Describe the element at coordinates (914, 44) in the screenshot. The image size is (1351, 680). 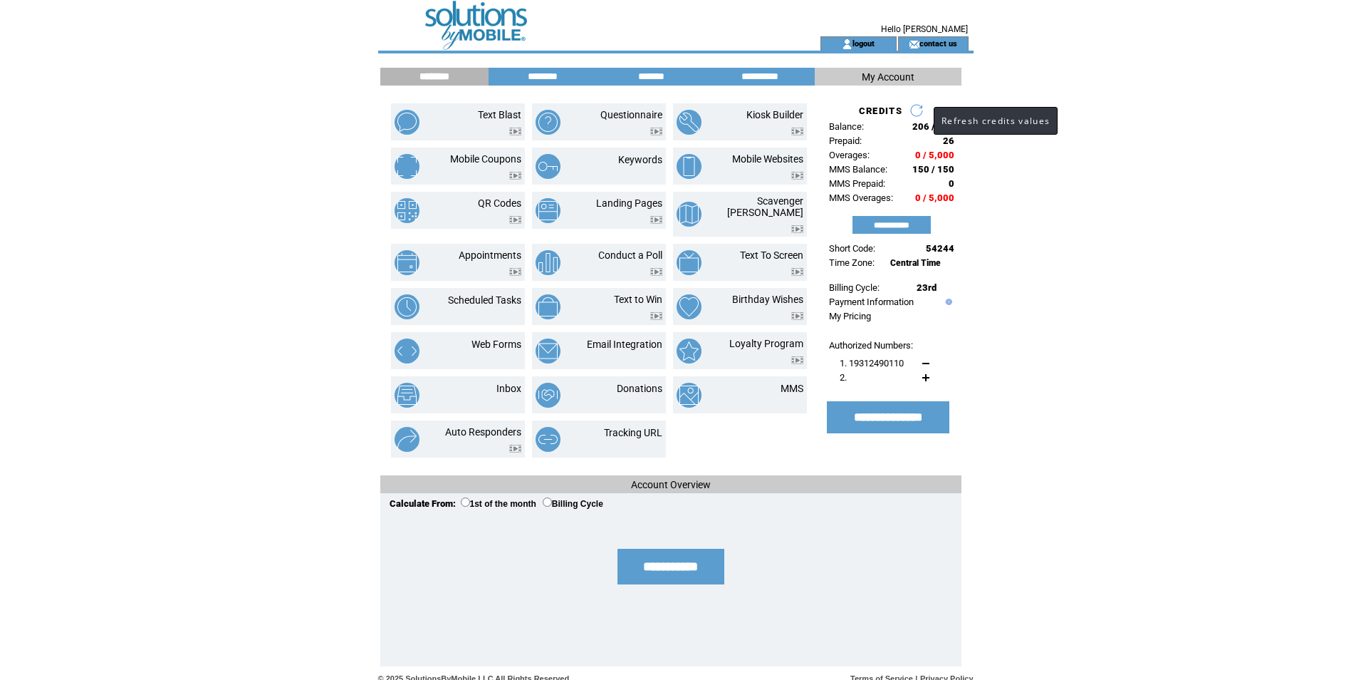
I see `img: contact_us_icon.gif` at that location.